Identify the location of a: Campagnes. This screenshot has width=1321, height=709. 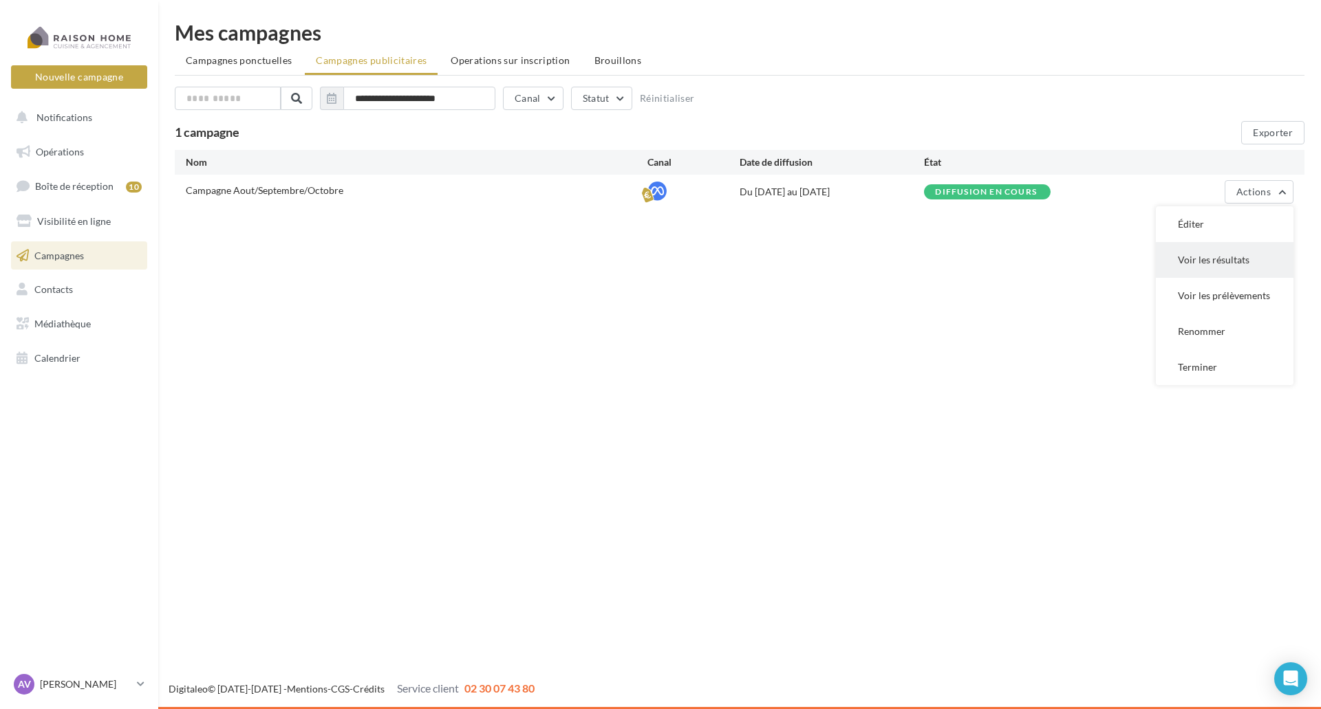
(79, 256).